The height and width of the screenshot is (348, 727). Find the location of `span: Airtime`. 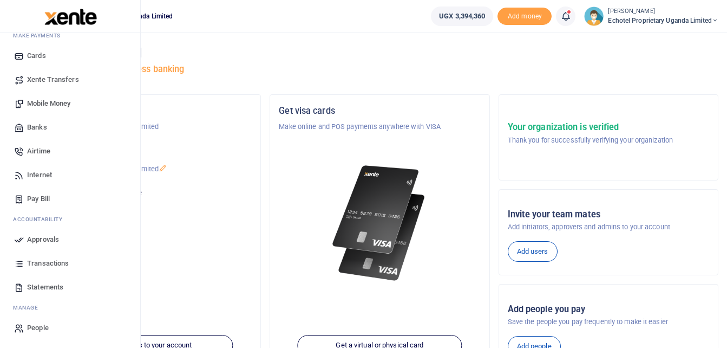

span: Airtime is located at coordinates (38, 151).